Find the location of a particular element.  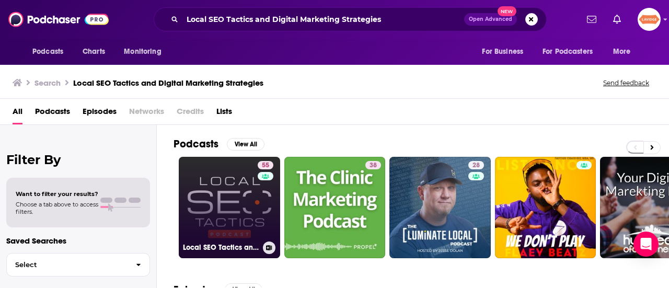

a: Episodes is located at coordinates (99, 113).